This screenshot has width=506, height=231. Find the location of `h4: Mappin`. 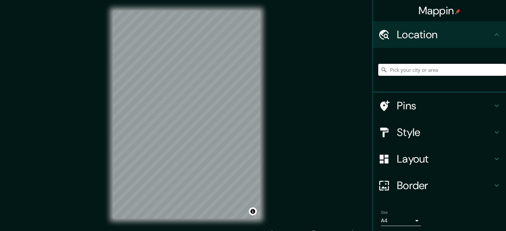

h4: Mappin is located at coordinates (440, 11).